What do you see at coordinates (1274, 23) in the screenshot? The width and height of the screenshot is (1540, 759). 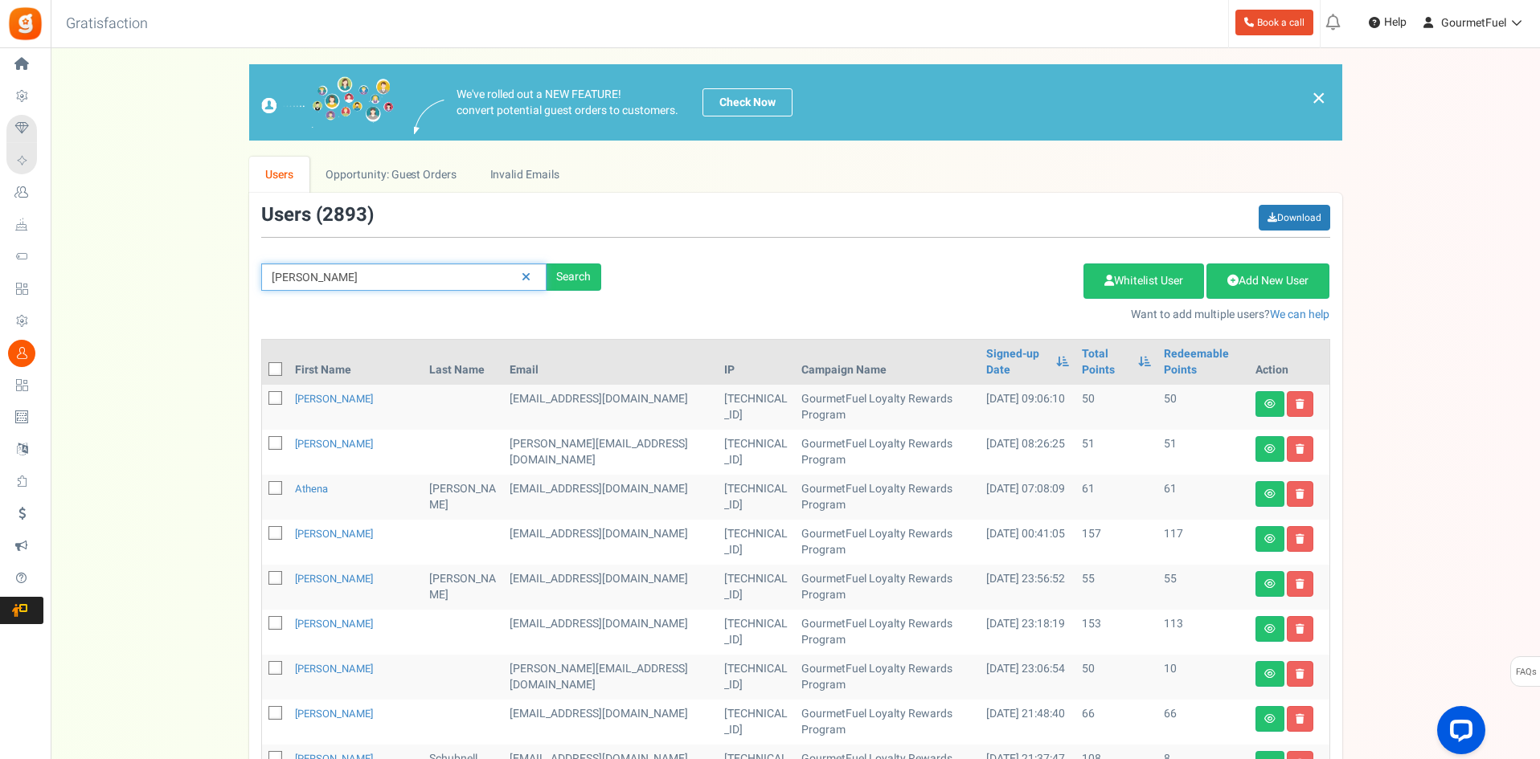 I see `a: Book a call` at bounding box center [1274, 23].